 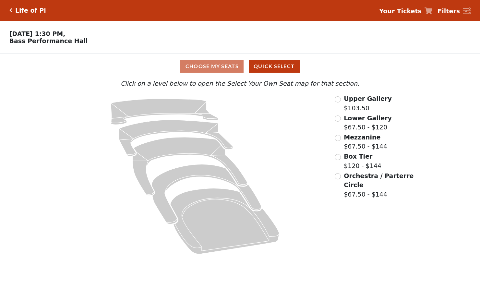 What do you see at coordinates (379, 180) in the screenshot?
I see `span: Orchestra / Parterre Circle` at bounding box center [379, 180].